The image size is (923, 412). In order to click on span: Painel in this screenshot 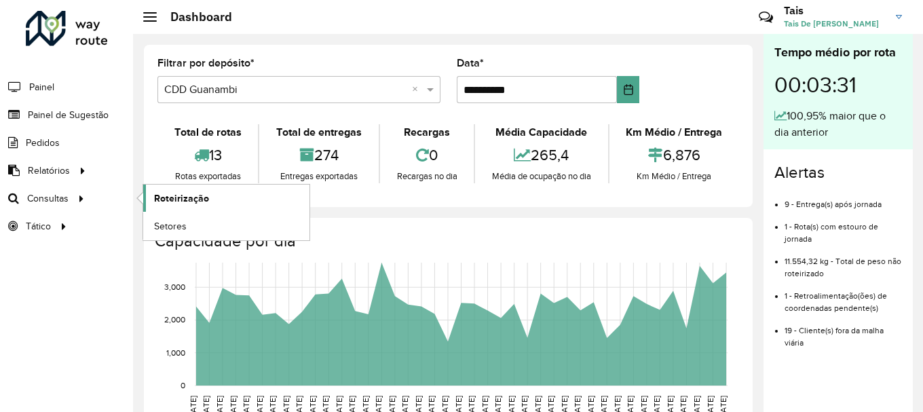, I will do `click(41, 87)`.